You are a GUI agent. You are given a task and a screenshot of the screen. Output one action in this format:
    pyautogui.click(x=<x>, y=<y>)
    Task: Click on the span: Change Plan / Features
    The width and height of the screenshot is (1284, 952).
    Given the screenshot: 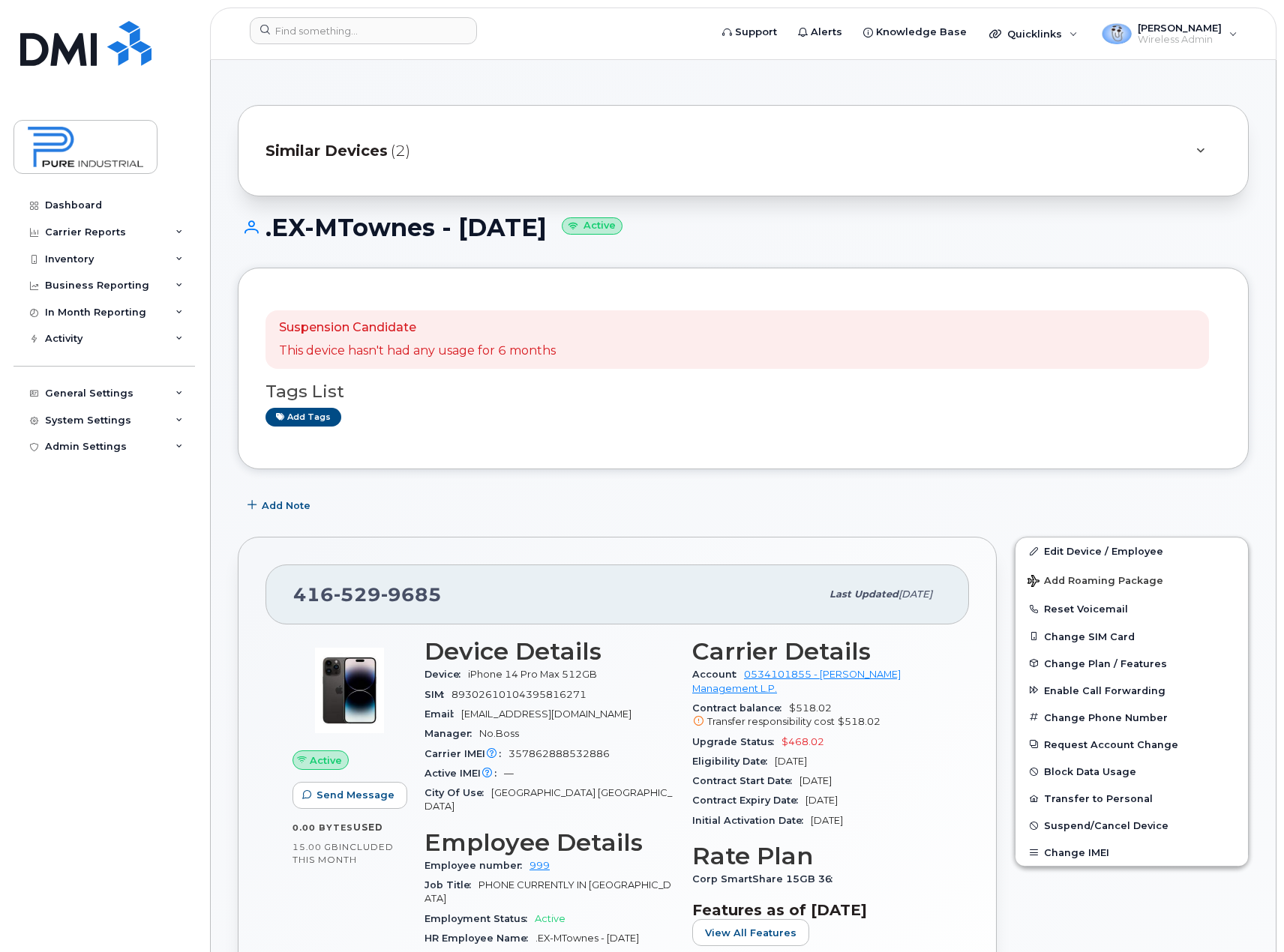 What is the action you would take?
    pyautogui.click(x=1106, y=663)
    